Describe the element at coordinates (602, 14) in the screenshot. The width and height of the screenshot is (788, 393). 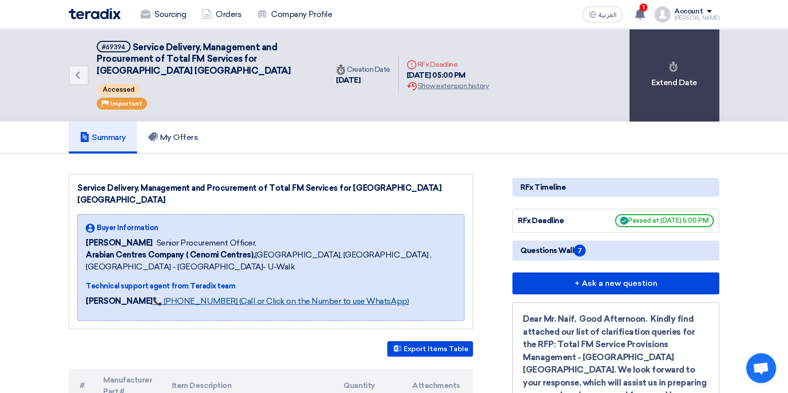
I see `button: العربية` at that location.